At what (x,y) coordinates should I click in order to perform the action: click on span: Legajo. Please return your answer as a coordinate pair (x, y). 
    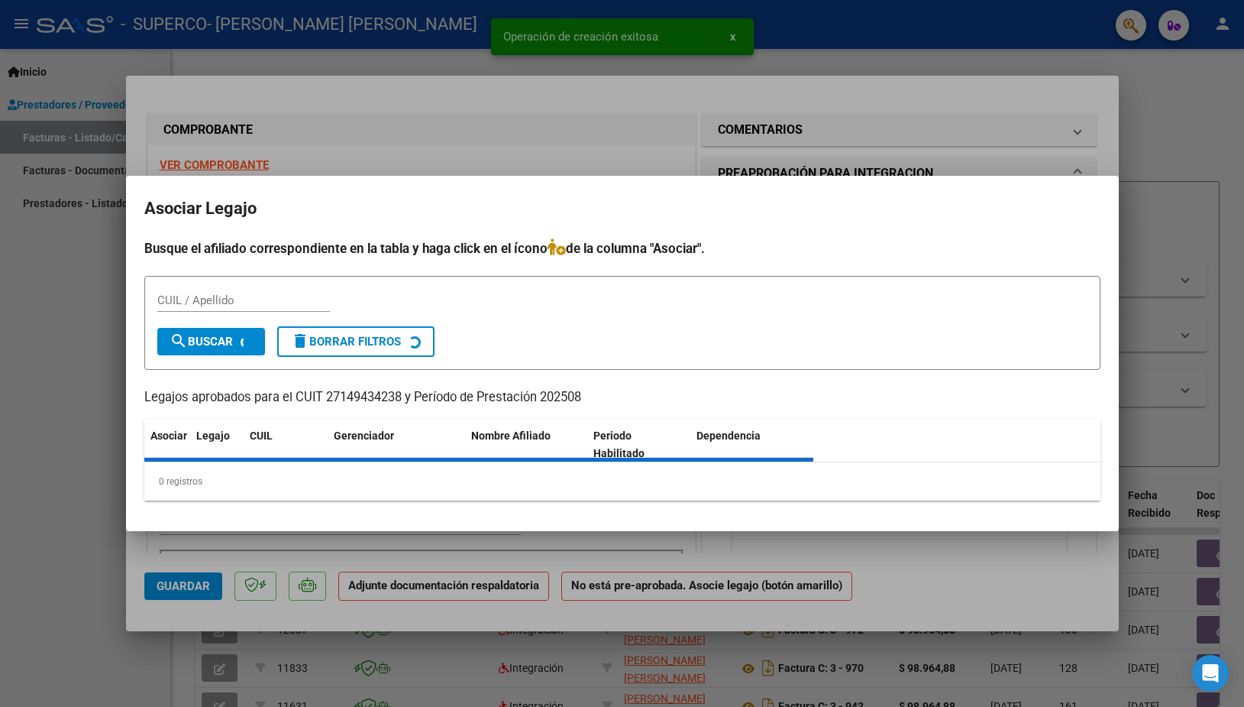
    Looking at the image, I should click on (213, 435).